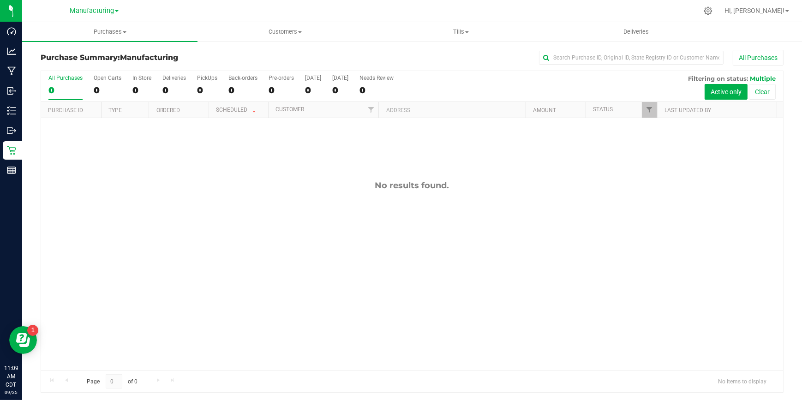 This screenshot has height=400, width=802. I want to click on inline-svg: Reports, so click(12, 170).